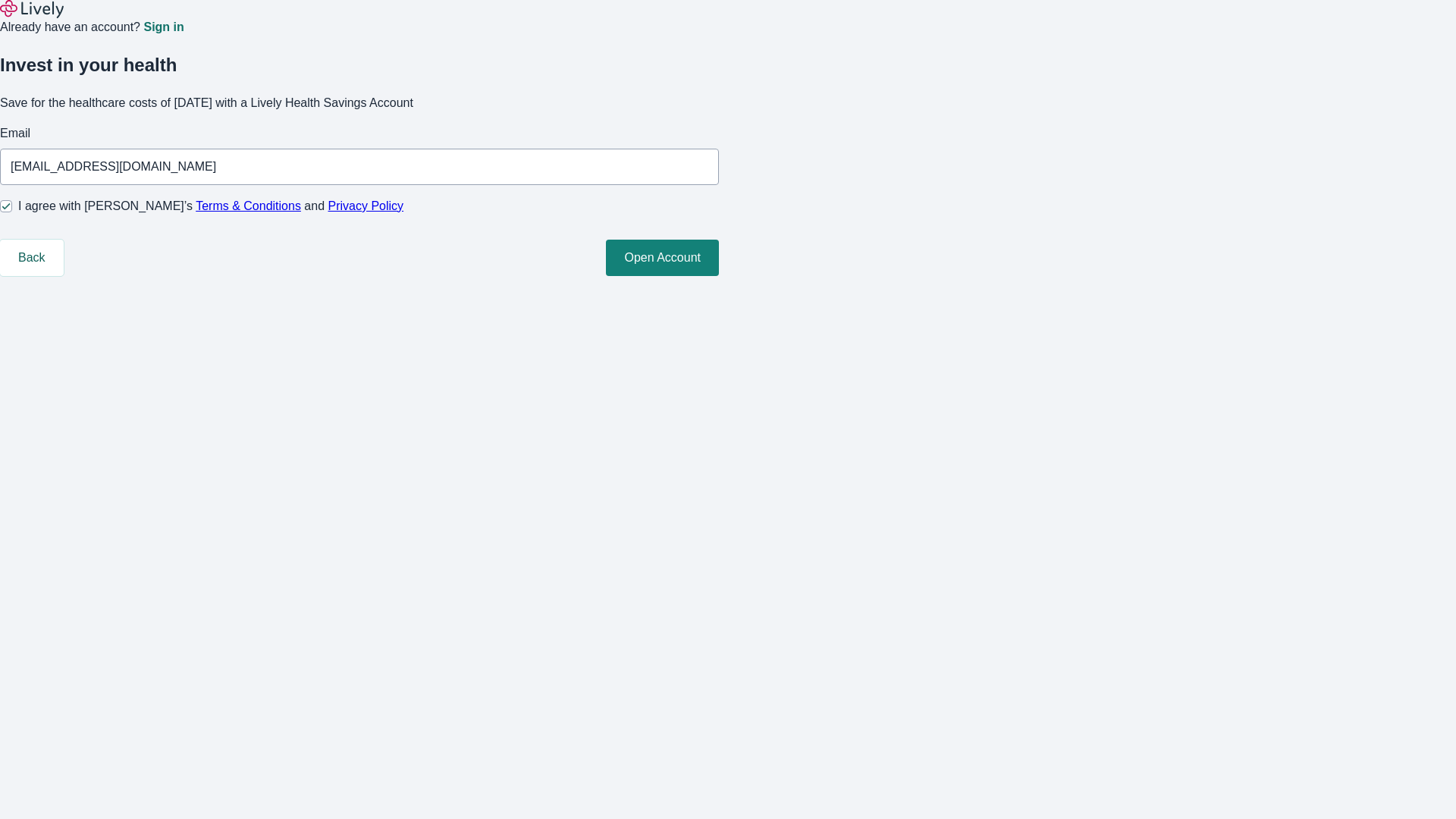  I want to click on button: Open Account, so click(662, 258).